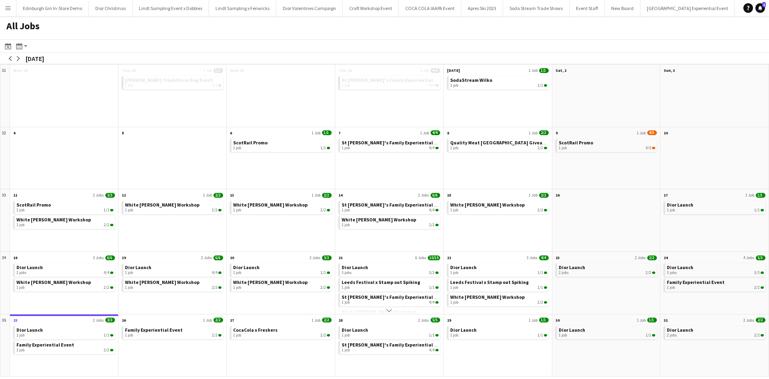 The image size is (769, 379). I want to click on span: 3 jobs, so click(672, 272).